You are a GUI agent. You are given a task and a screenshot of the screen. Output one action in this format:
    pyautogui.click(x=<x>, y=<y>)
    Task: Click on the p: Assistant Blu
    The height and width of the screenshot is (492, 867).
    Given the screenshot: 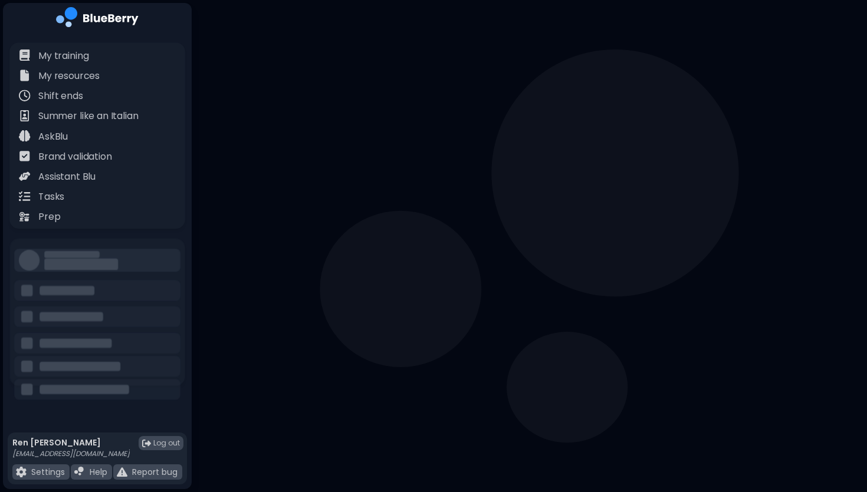 What is the action you would take?
    pyautogui.click(x=67, y=176)
    